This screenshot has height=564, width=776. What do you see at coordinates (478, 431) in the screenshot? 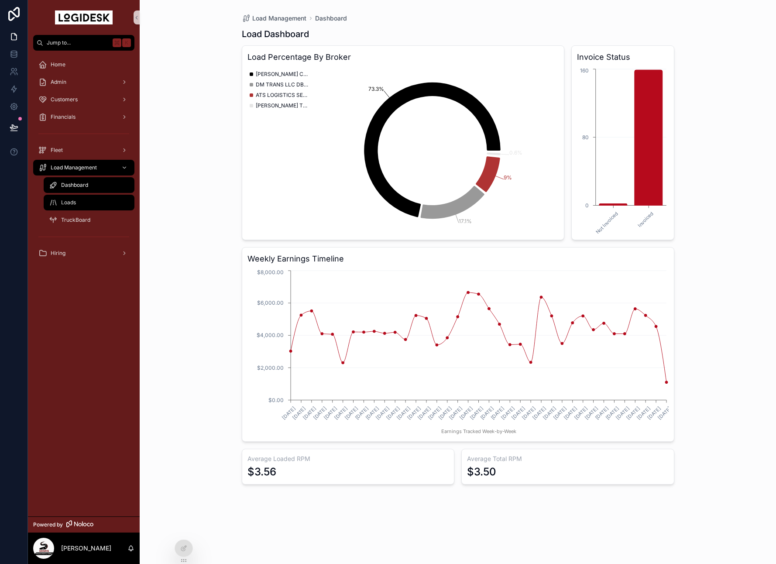
I see `tspan: Earnings Tracked Week-by-Week` at bounding box center [478, 431].